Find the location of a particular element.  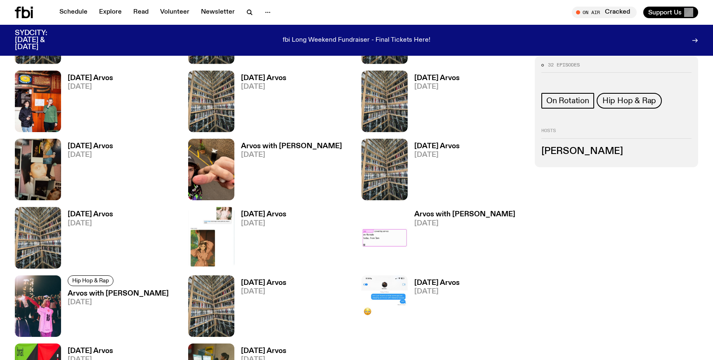

img: A screenshot of the ChatGPT interface. The user has uploaded a photo of maleeka and asked for it ... is located at coordinates (211, 237).